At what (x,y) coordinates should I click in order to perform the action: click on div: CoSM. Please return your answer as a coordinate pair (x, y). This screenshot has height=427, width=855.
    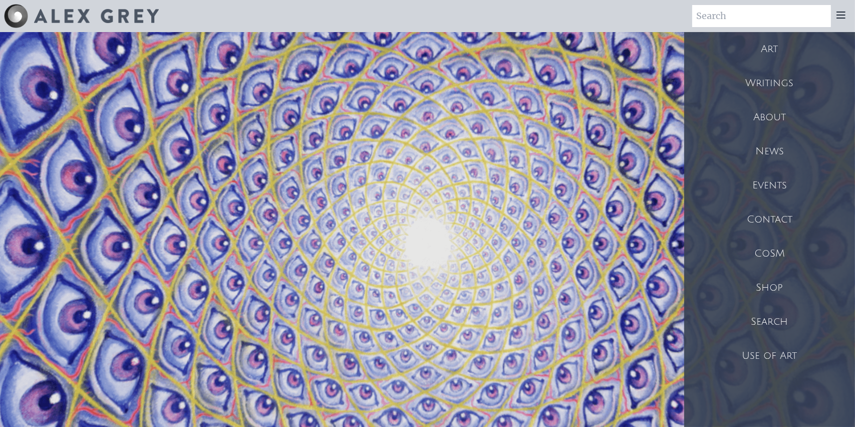
    Looking at the image, I should click on (770, 253).